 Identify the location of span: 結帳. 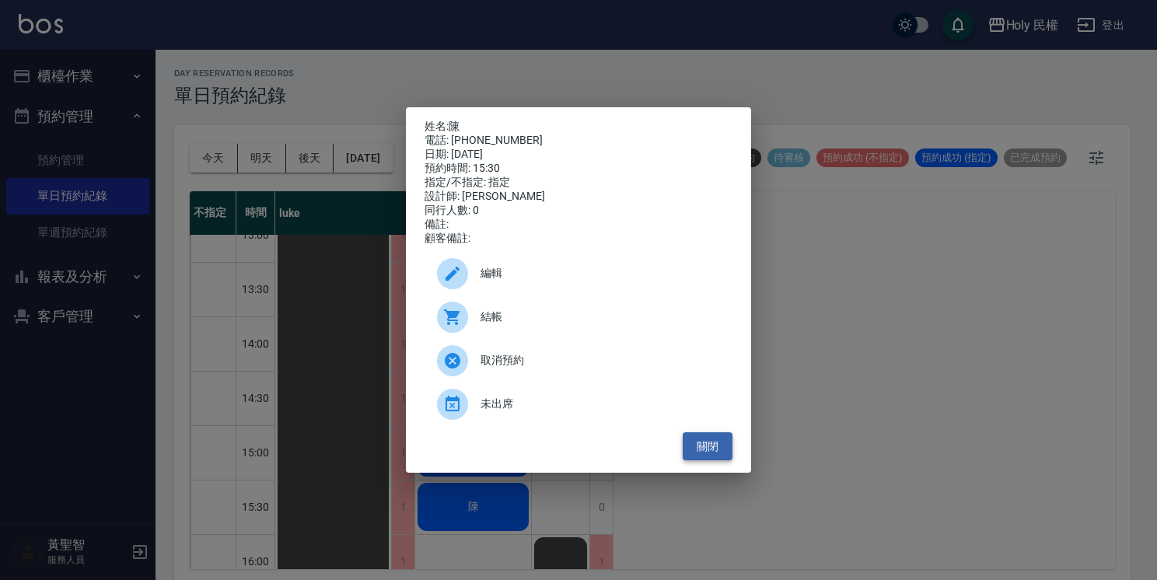
(600, 316).